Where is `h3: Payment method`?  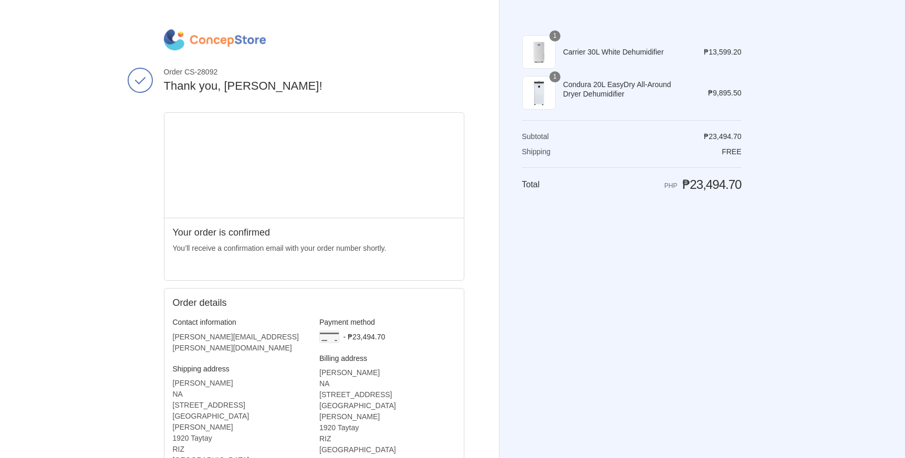
h3: Payment method is located at coordinates (387, 322).